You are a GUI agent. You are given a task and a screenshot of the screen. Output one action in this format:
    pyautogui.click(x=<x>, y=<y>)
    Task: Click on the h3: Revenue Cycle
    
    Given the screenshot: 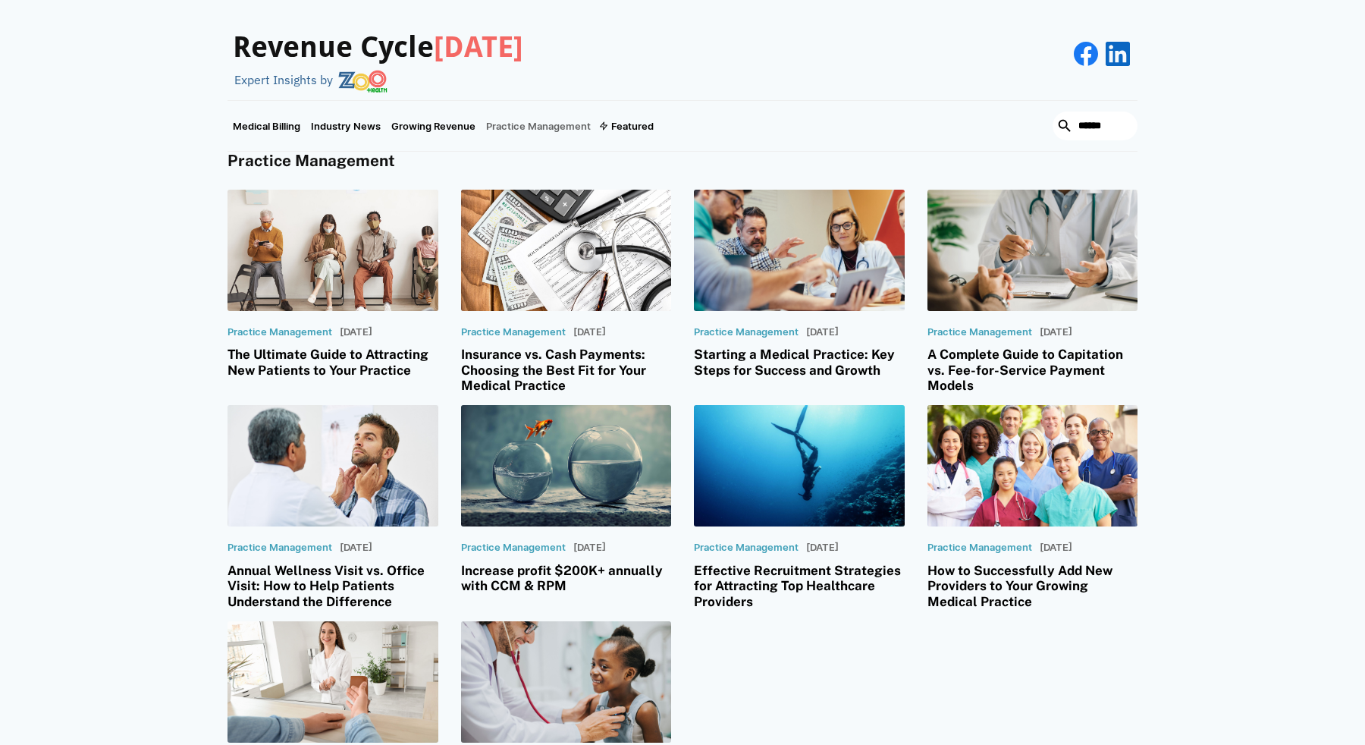 What is the action you would take?
    pyautogui.click(x=378, y=48)
    